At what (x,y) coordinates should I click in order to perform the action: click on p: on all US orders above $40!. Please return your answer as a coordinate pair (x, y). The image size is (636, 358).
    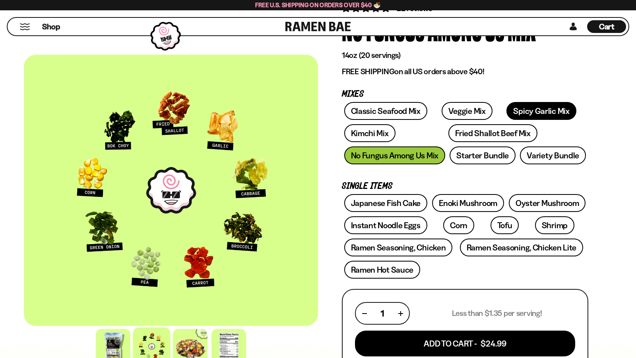
    Looking at the image, I should click on (465, 72).